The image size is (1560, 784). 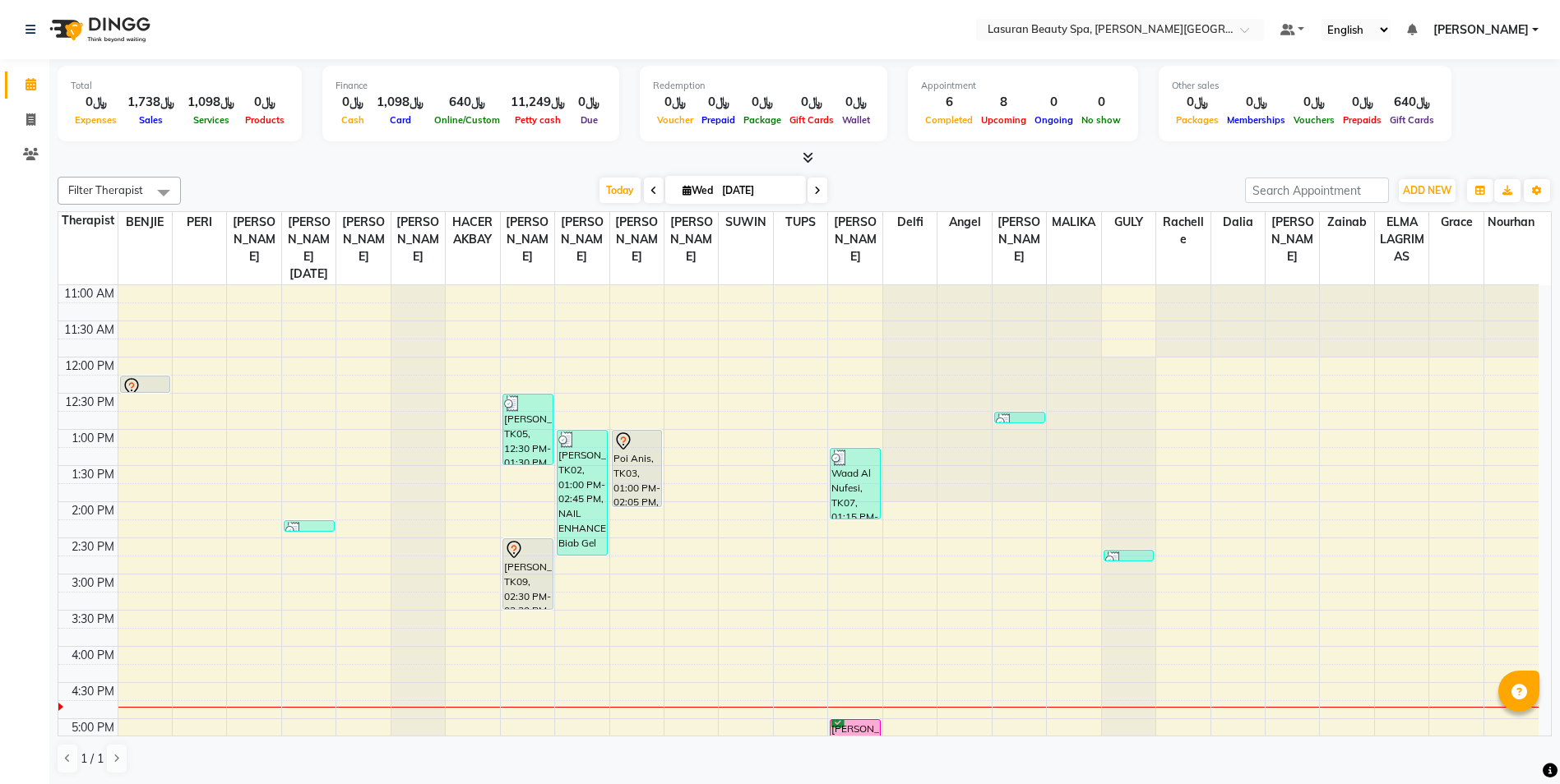 I want to click on span: Wed, so click(x=698, y=190).